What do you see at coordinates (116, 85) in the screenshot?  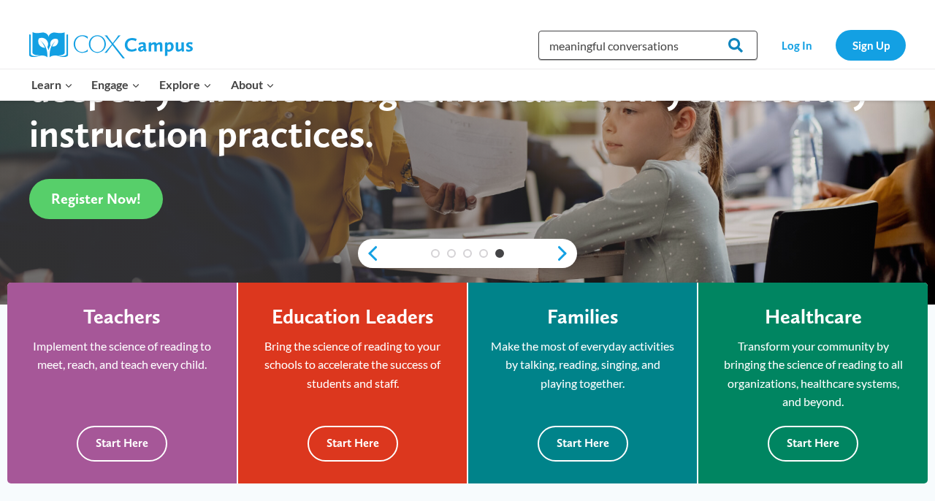 I see `button: Child menu of Engage` at bounding box center [116, 85].